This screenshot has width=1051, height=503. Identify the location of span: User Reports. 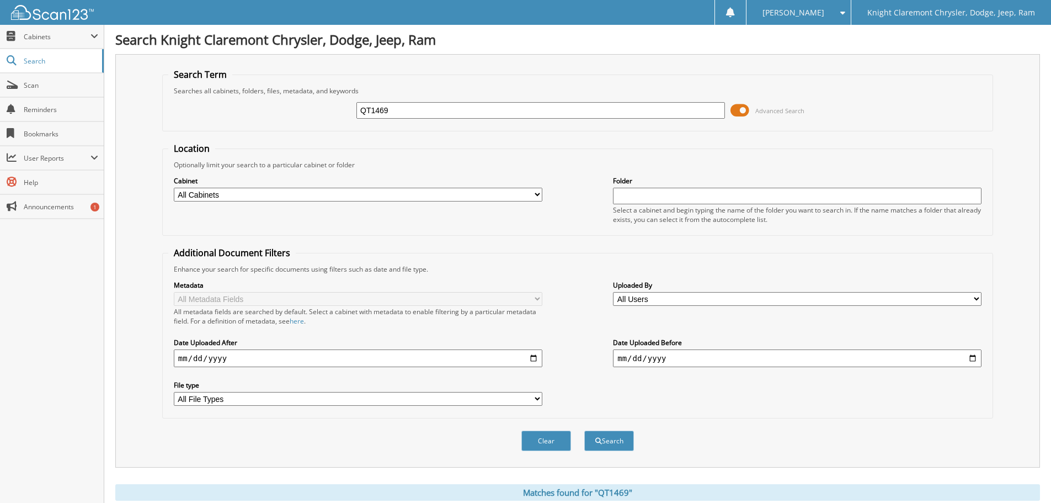
(57, 158).